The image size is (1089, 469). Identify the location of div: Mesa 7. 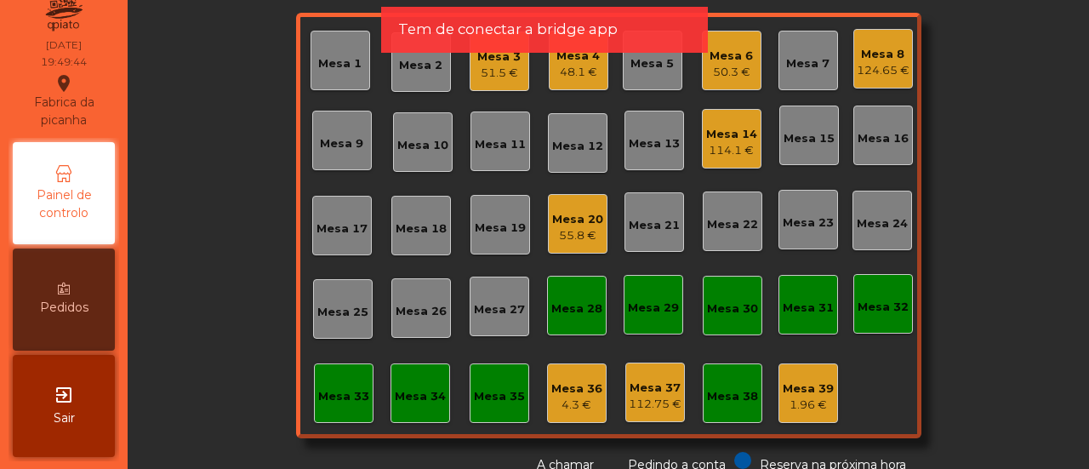
(807, 64).